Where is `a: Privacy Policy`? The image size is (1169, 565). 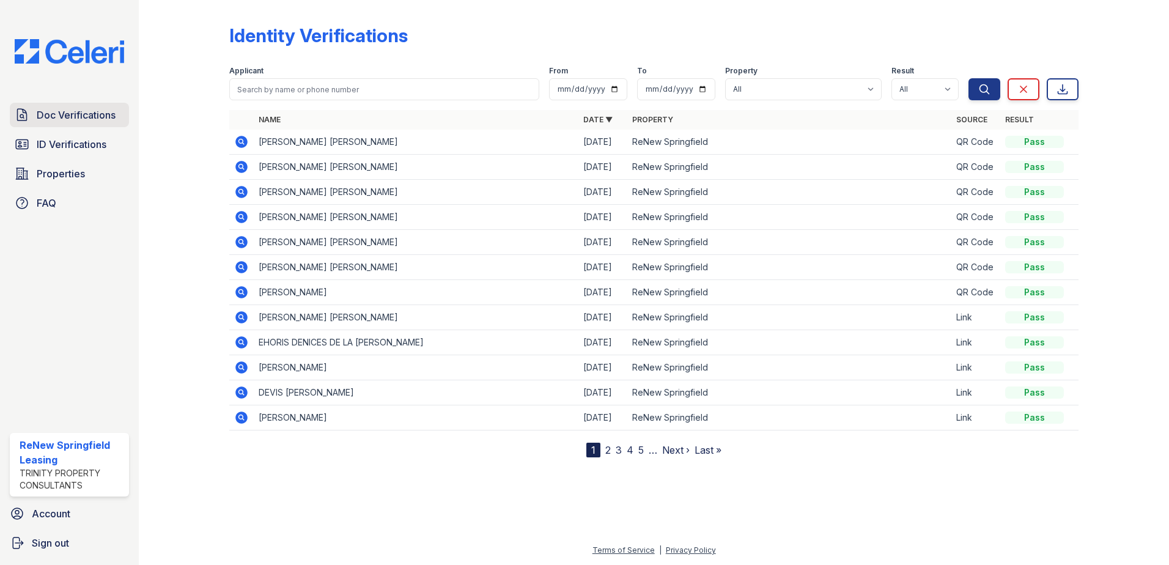
a: Privacy Policy is located at coordinates (691, 550).